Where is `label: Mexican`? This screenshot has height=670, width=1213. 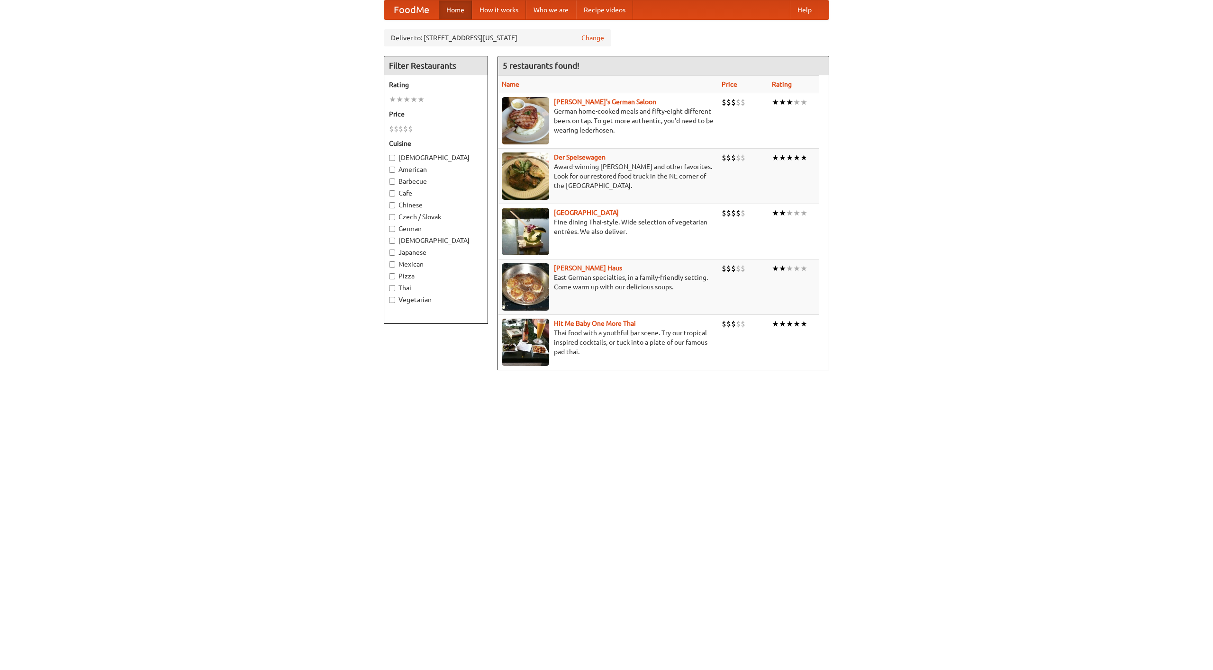 label: Mexican is located at coordinates (436, 264).